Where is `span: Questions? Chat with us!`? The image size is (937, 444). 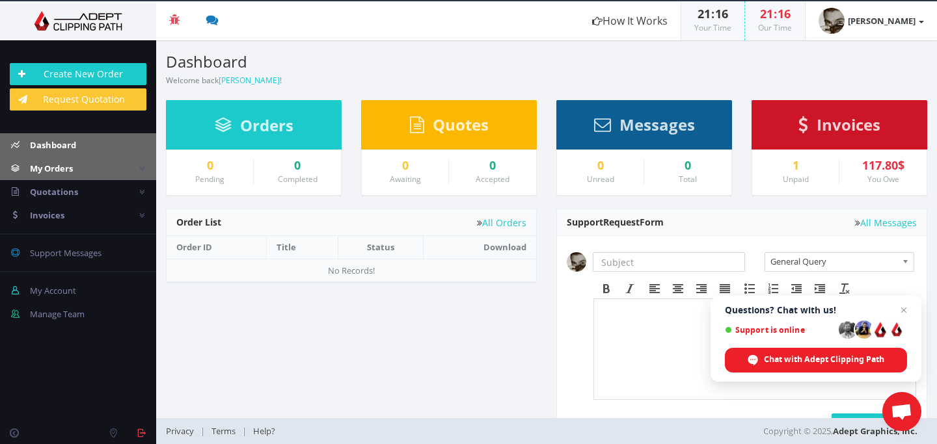 span: Questions? Chat with us! is located at coordinates (816, 310).